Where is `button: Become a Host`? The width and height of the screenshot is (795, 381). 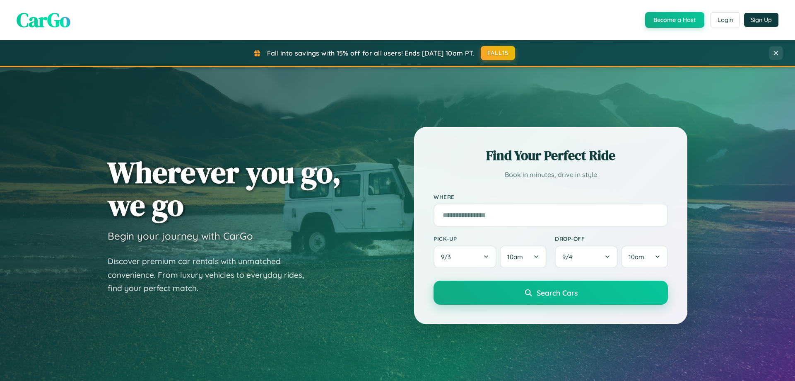 button: Become a Host is located at coordinates (675, 20).